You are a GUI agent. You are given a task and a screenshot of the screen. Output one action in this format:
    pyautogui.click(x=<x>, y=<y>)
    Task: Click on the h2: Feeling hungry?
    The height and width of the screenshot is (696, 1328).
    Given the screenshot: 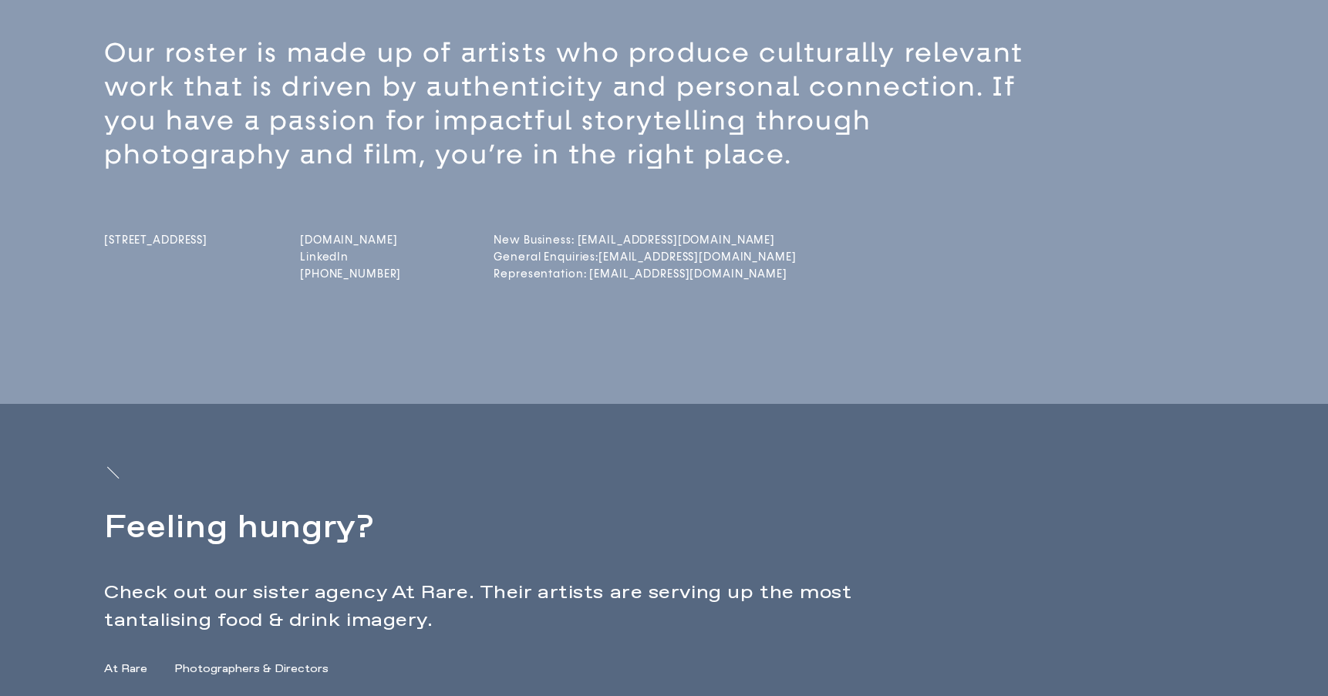 What is the action you would take?
    pyautogui.click(x=513, y=529)
    